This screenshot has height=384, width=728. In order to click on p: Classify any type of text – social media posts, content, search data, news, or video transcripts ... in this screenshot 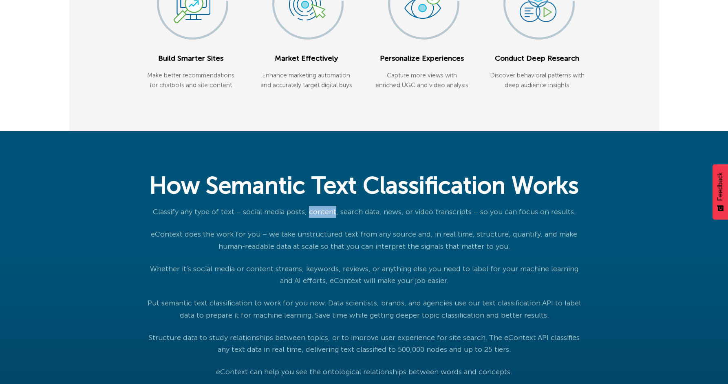, I will do `click(364, 212)`.